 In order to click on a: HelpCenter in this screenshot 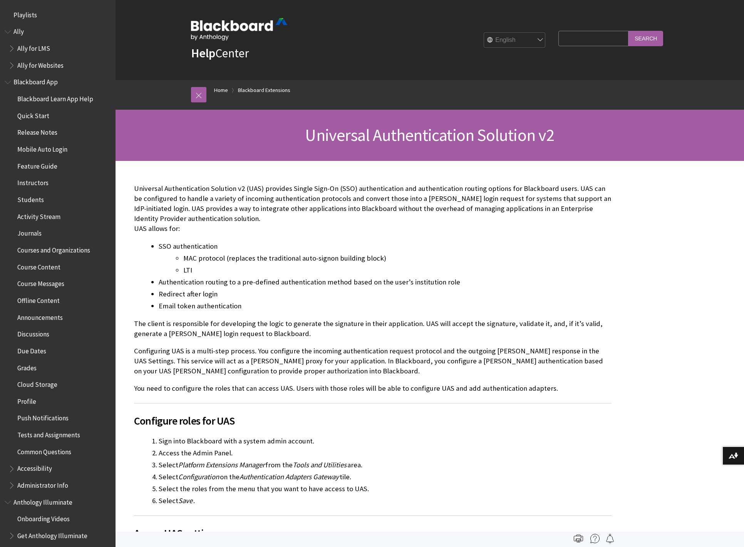, I will do `click(220, 53)`.